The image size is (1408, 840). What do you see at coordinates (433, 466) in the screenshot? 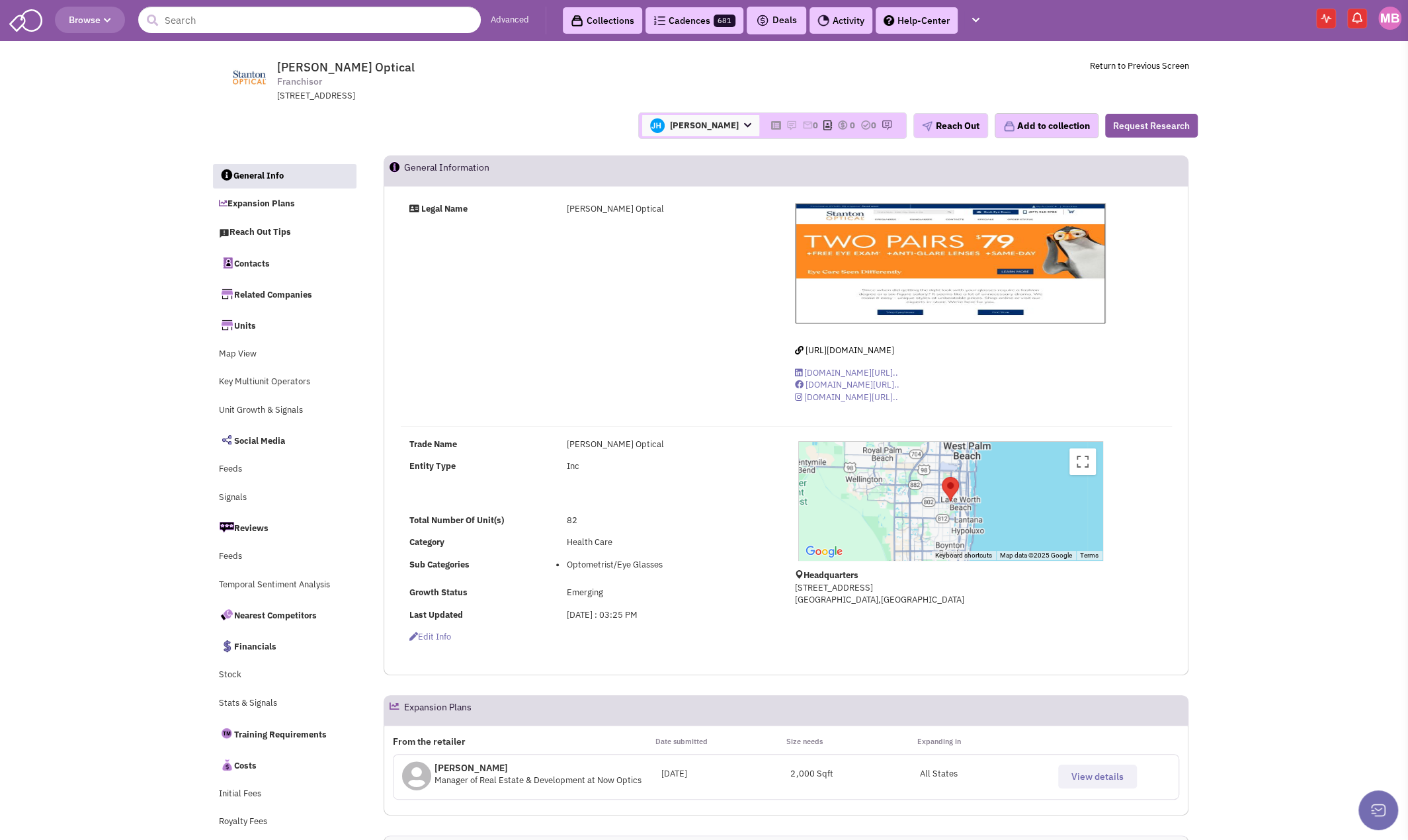
I see `b: Entity Type` at bounding box center [433, 466].